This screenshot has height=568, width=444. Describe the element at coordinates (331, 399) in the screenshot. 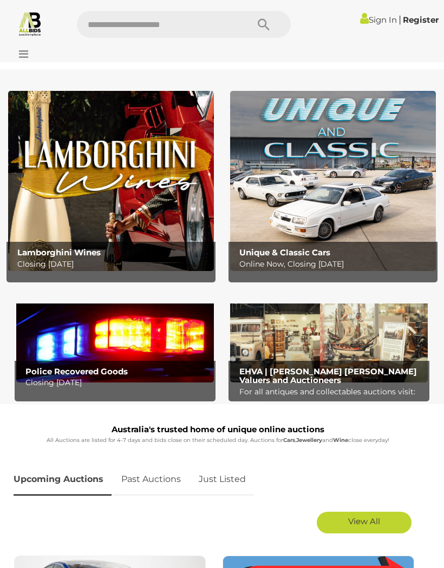

I see `p: For all antiques and collectables auctions visit: EHVA` at that location.